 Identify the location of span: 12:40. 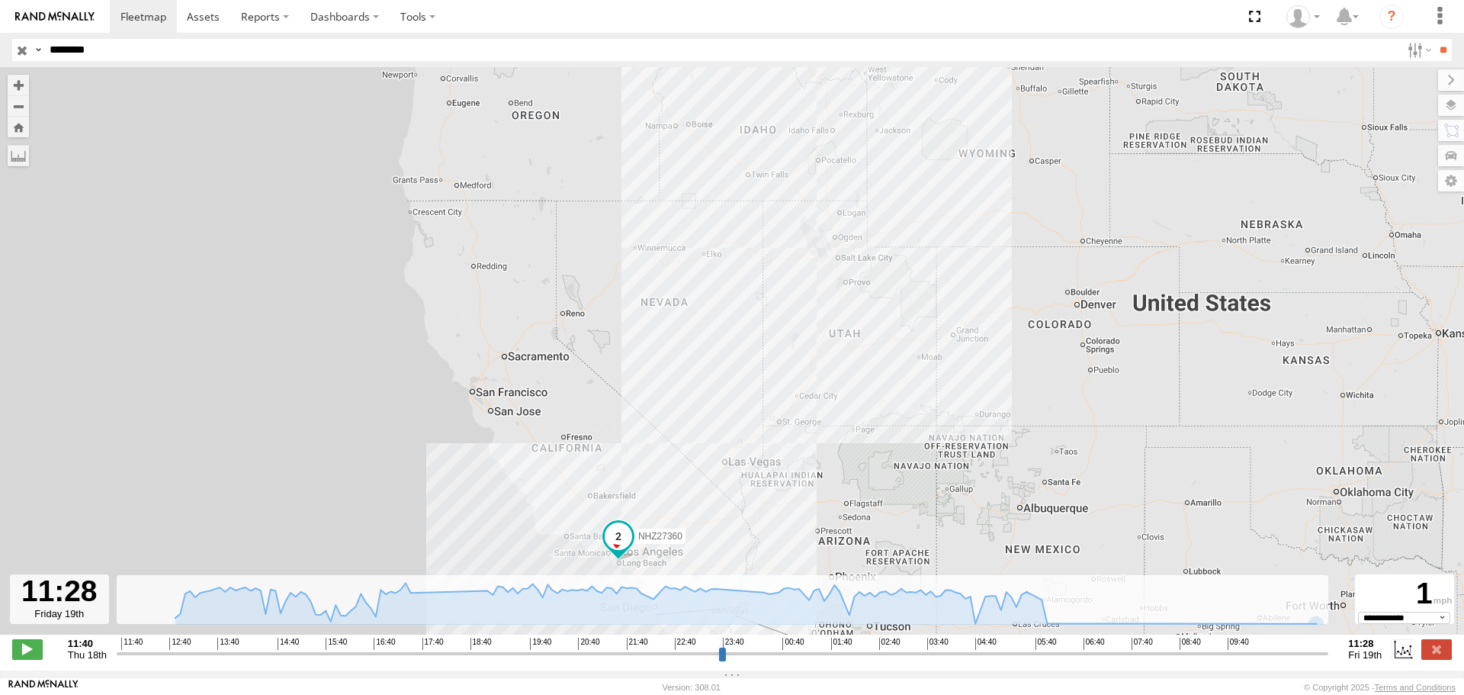
(180, 644).